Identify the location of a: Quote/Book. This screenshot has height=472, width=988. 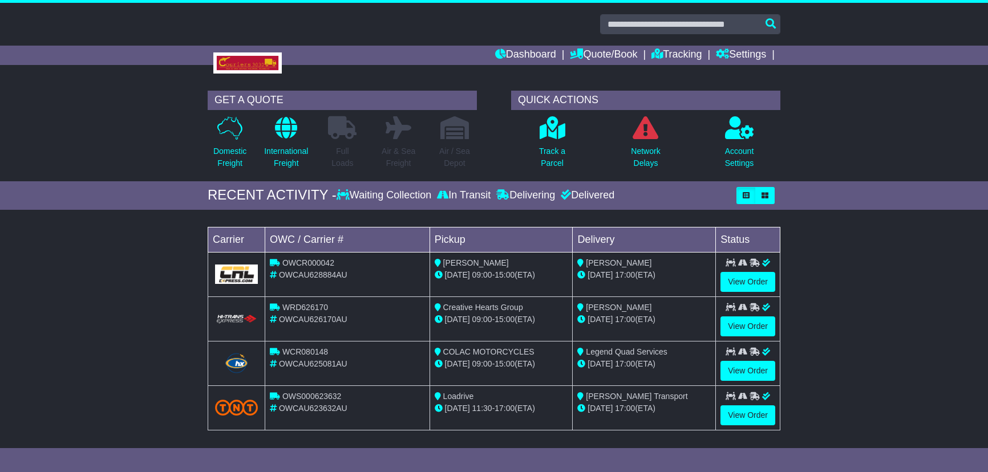
(604, 55).